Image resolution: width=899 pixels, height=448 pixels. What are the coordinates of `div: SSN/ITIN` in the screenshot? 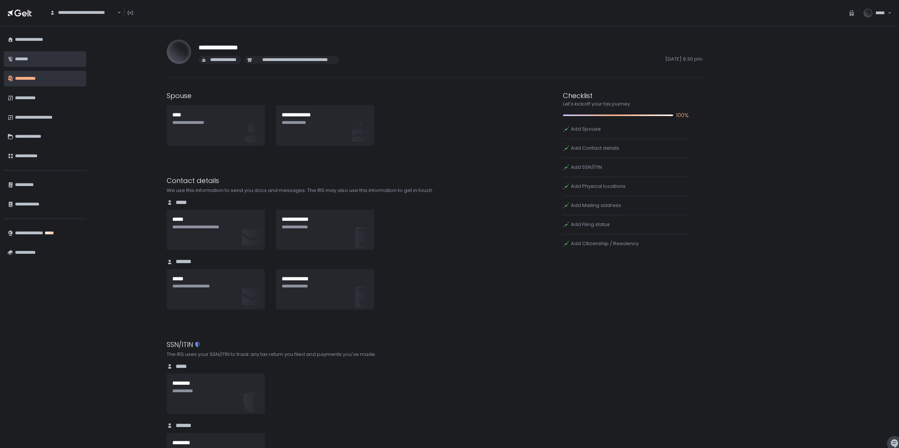 It's located at (325, 344).